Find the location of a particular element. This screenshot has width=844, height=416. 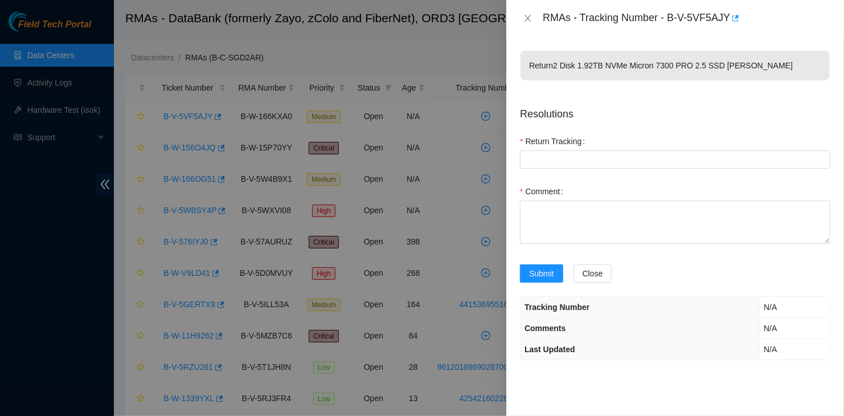

textarea: Comment is located at coordinates (675, 222).